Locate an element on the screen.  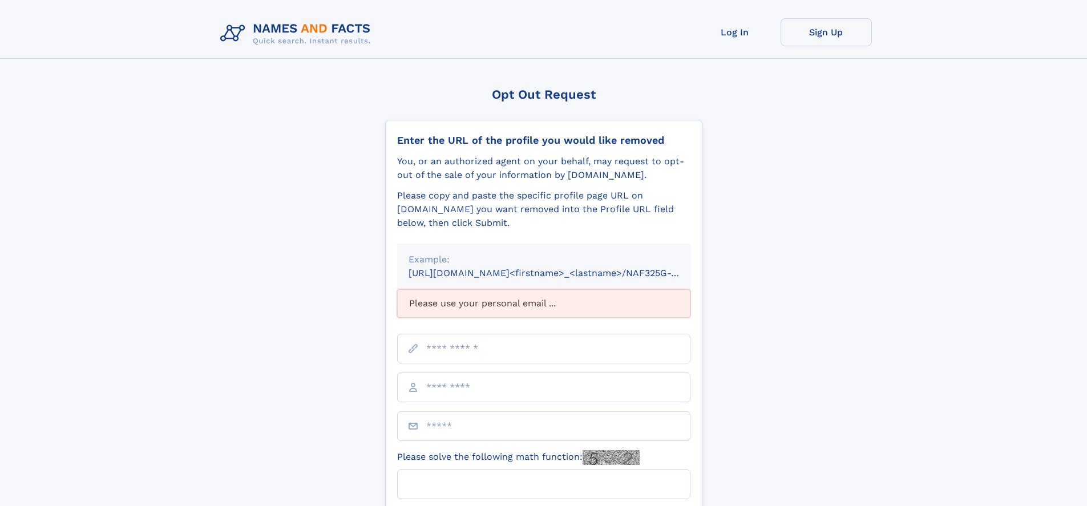
label: Please solve the following math function: is located at coordinates (518, 457).